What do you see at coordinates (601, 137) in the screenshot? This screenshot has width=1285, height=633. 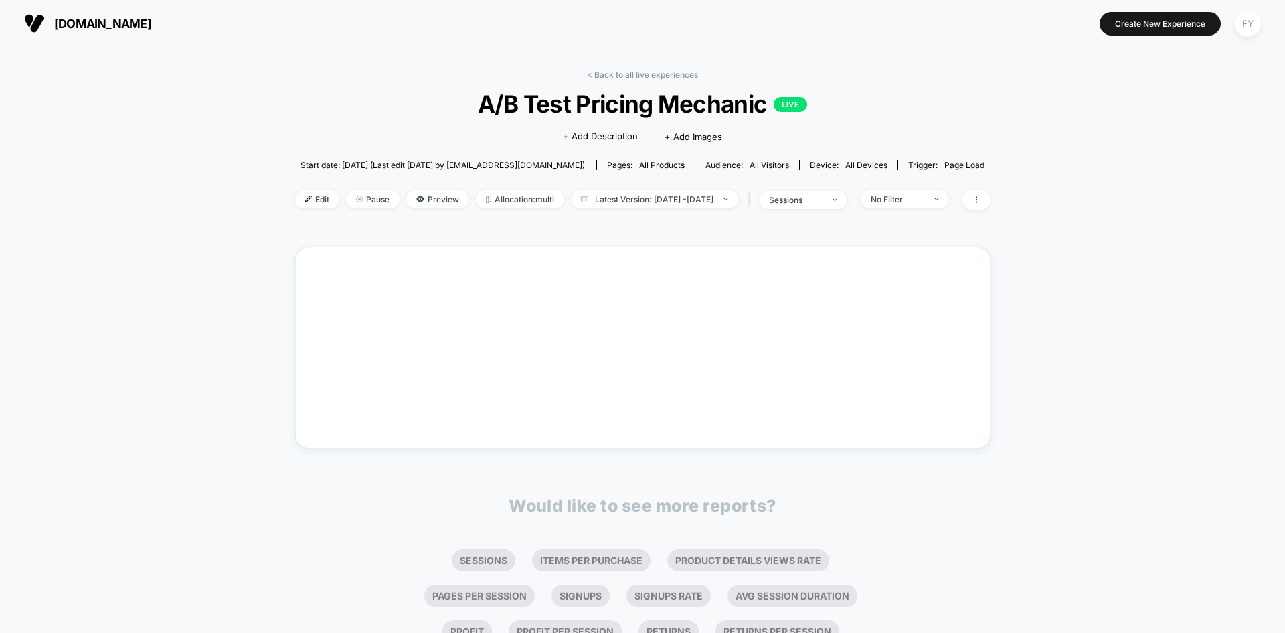 I see `span: + Add Description` at bounding box center [601, 137].